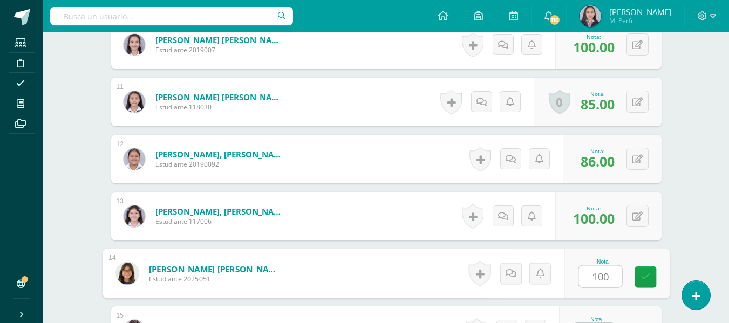 Image resolution: width=729 pixels, height=323 pixels. Describe the element at coordinates (220, 164) in the screenshot. I see `span: Estudiante 20190092` at that location.